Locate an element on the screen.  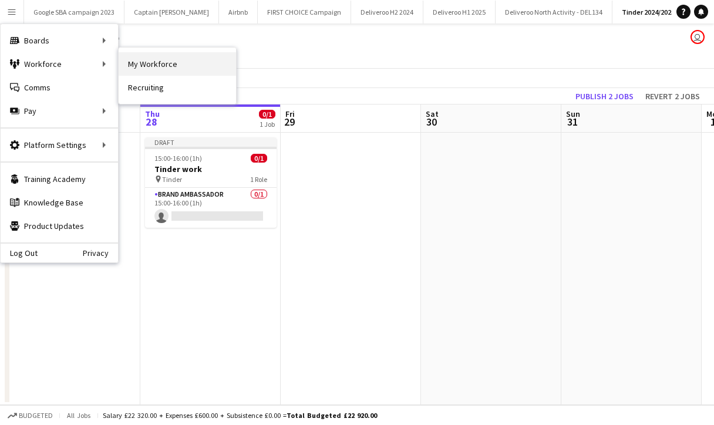
button: Budgeted is located at coordinates (30, 416).